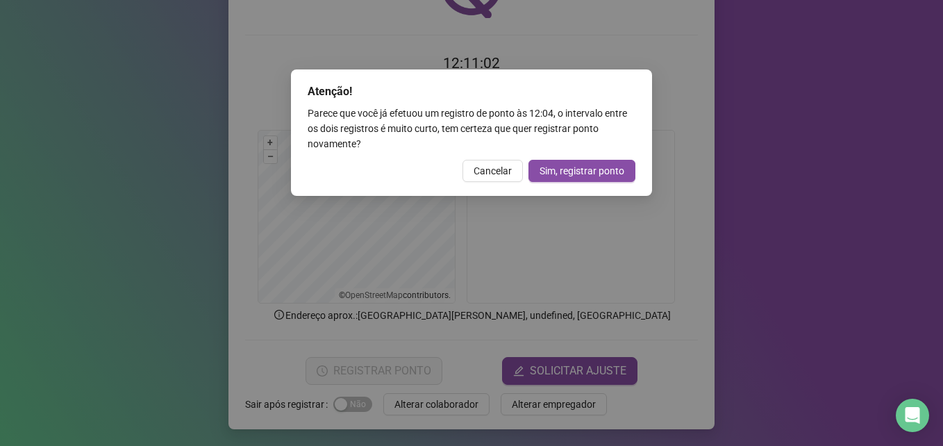 The image size is (943, 446). What do you see at coordinates (582, 171) in the screenshot?
I see `span: Sim, registrar ponto` at bounding box center [582, 171].